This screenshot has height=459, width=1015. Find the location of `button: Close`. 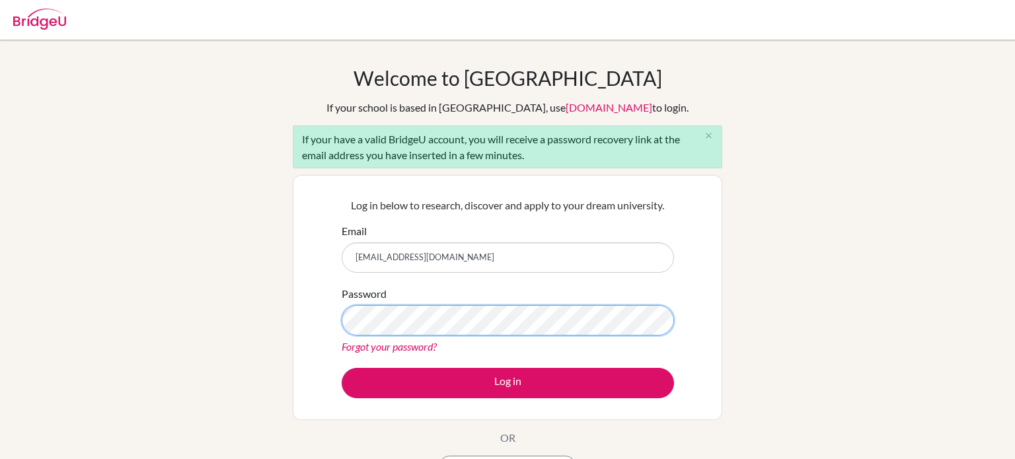

button: Close is located at coordinates (708, 136).